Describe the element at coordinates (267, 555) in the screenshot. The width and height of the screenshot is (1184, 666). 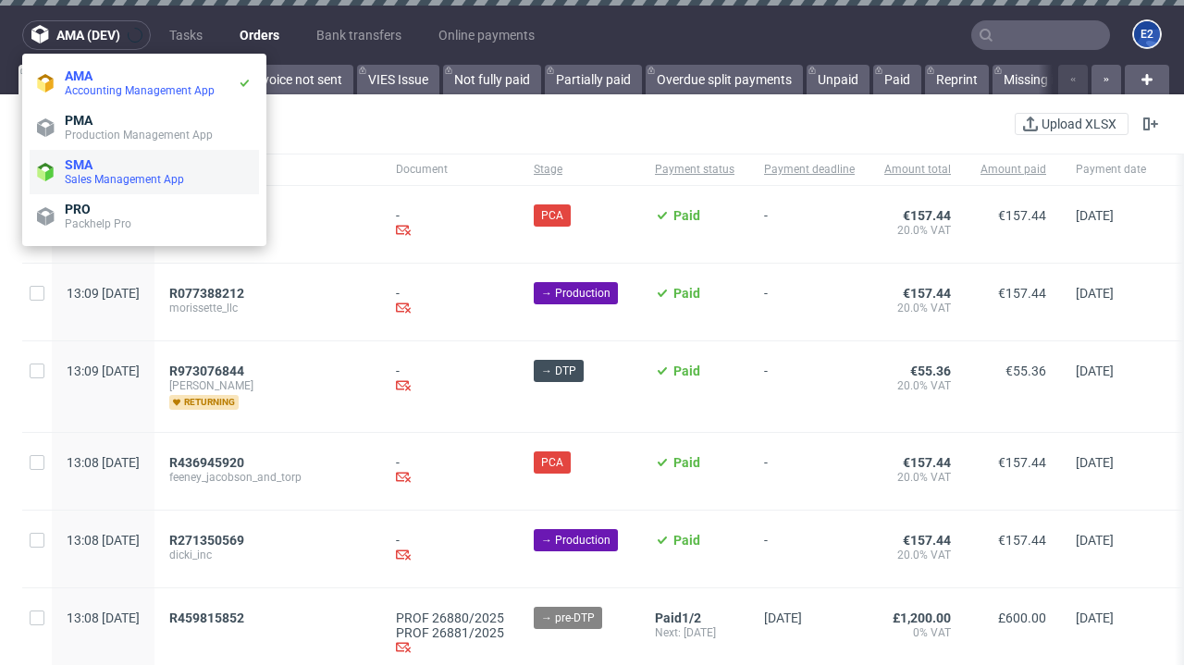
I see `span: dicki_inc` at that location.